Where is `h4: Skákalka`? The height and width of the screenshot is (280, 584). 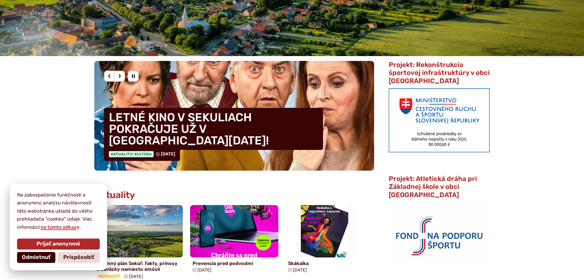 h4: Skákalka is located at coordinates (330, 263).